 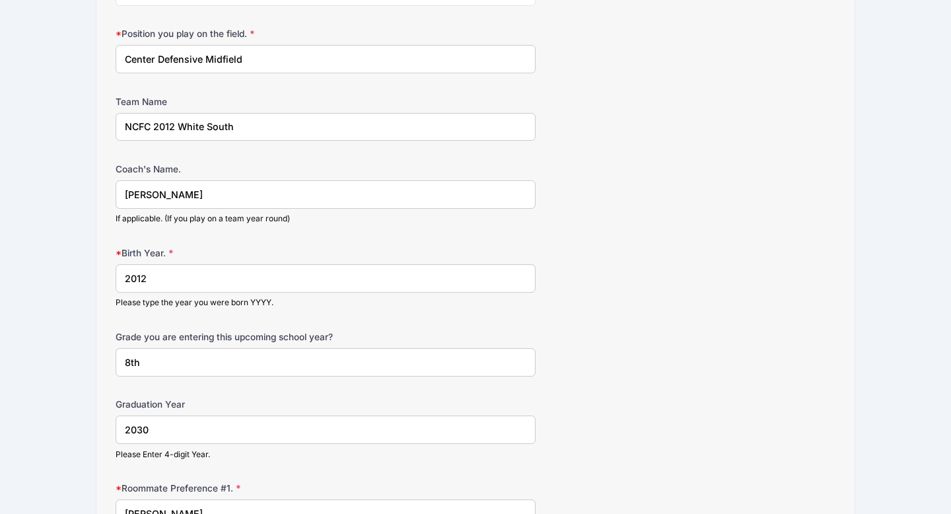 I want to click on div: If applicable. (If you play on a team year round), so click(x=325, y=219).